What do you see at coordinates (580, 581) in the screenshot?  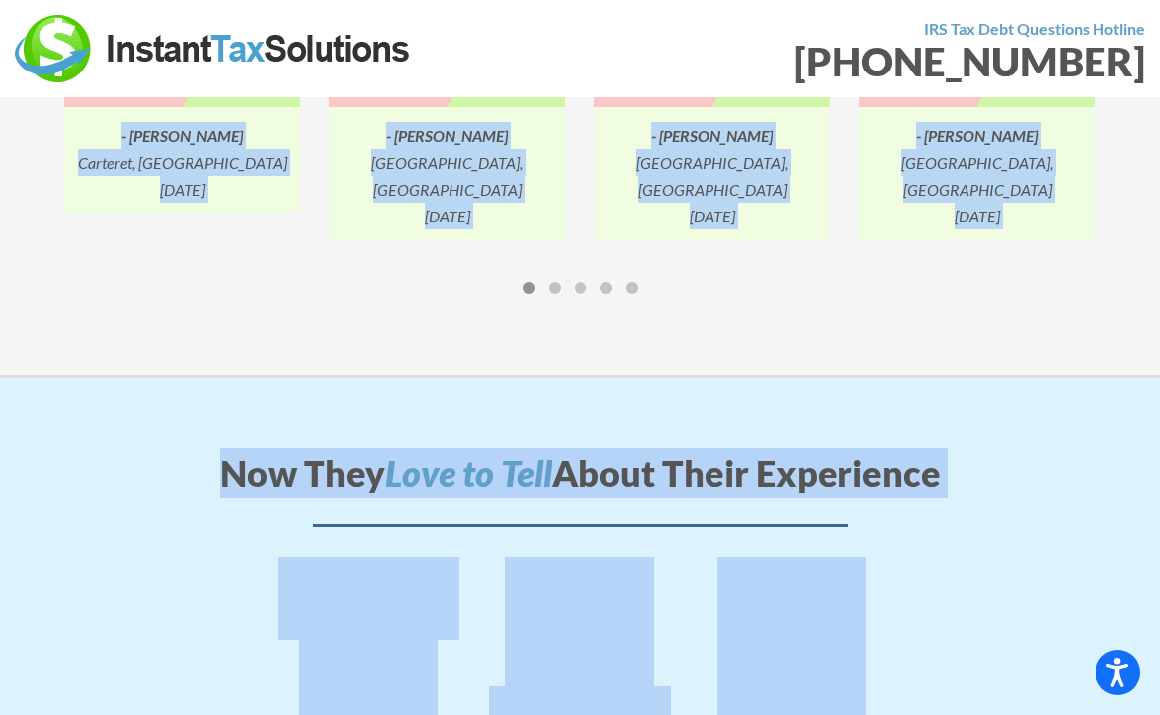 I see `img: Privacy Verified` at bounding box center [580, 581].